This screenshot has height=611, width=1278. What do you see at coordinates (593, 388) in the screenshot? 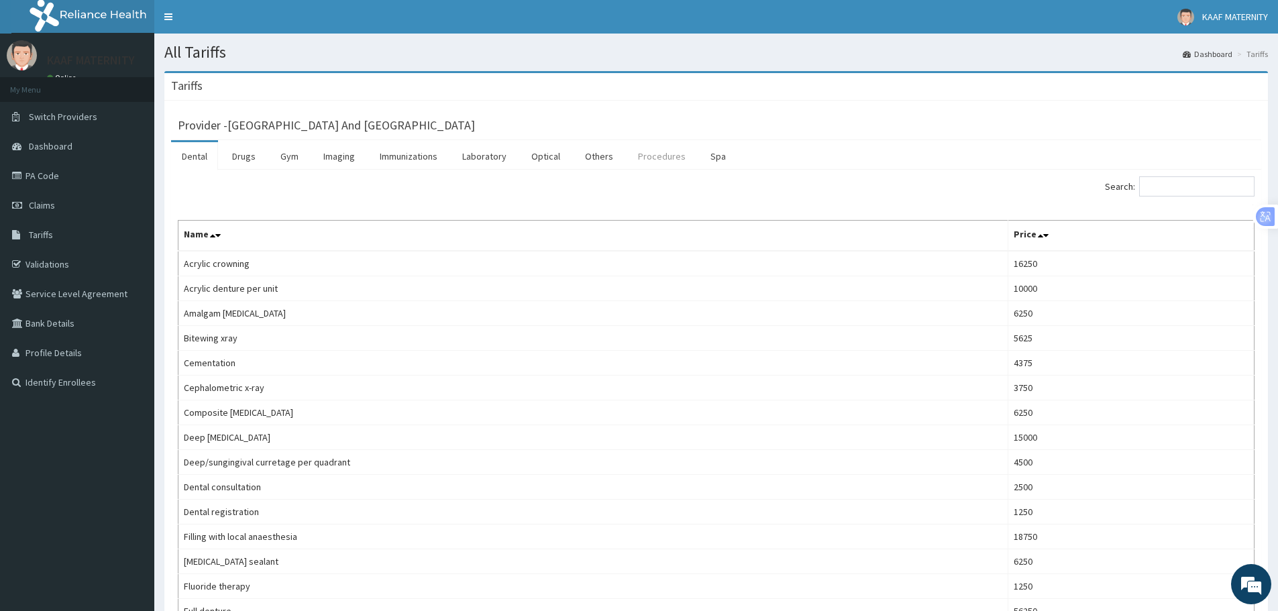
I see `td: Cephalometric x-ray` at bounding box center [593, 388].